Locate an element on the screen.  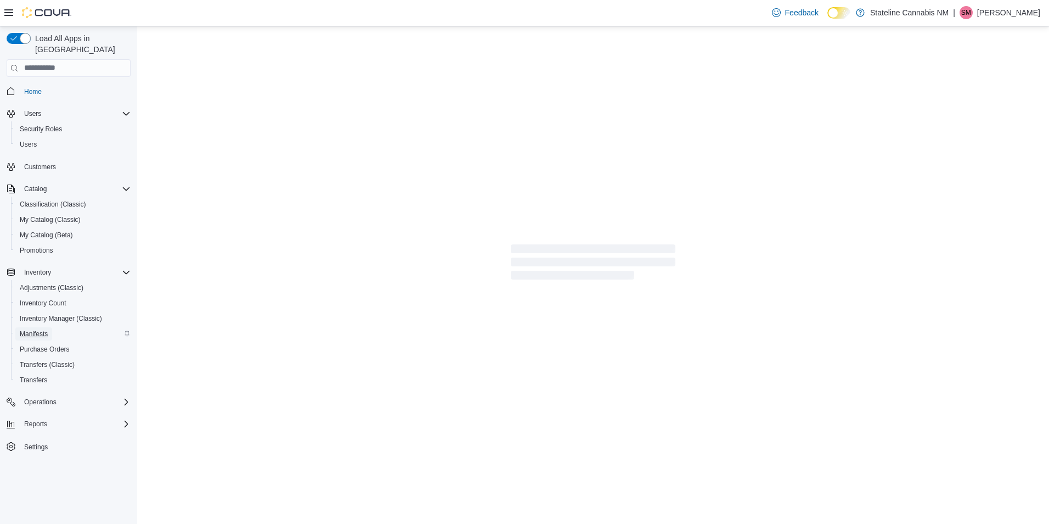
nav: Complex example is located at coordinates (69, 281).